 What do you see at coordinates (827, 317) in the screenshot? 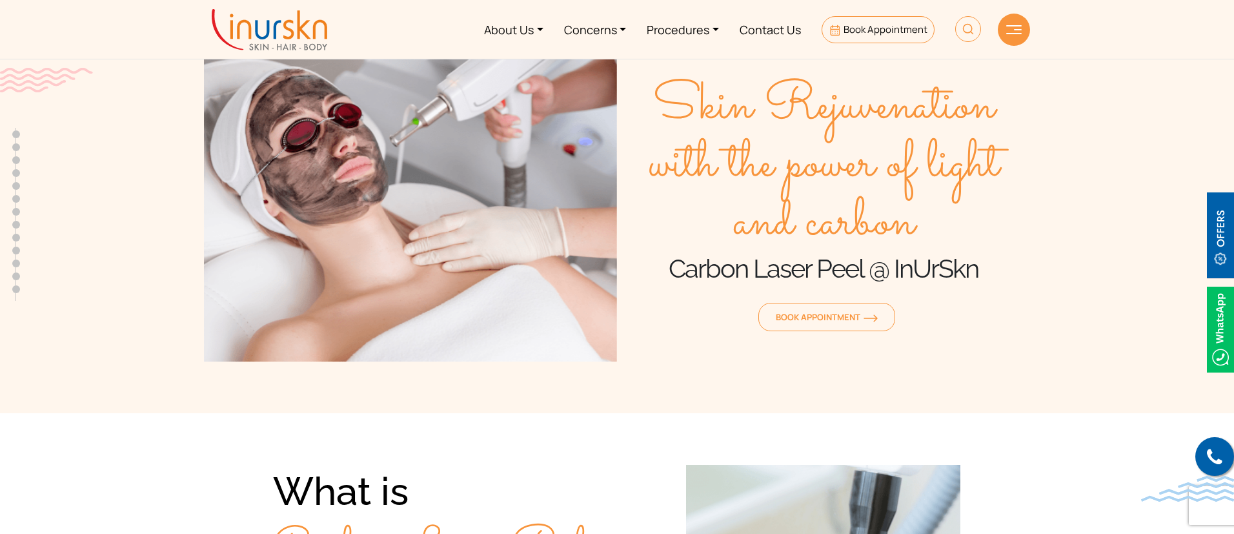
I see `a: Book Appointmentorange-arrow` at bounding box center [827, 317].